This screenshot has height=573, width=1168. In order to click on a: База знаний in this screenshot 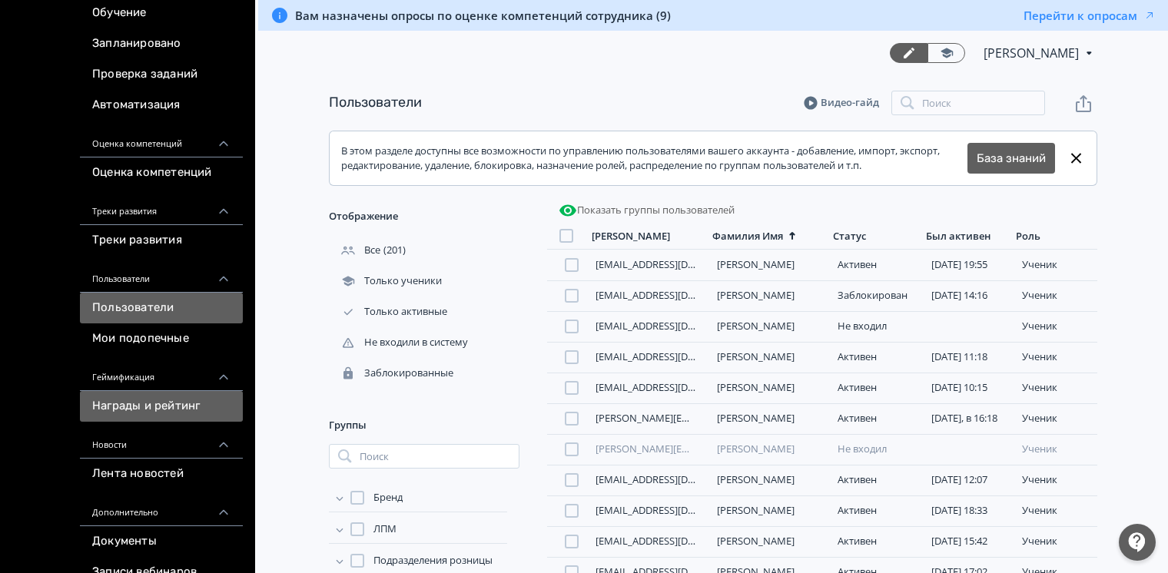, I will do `click(1011, 158)`.